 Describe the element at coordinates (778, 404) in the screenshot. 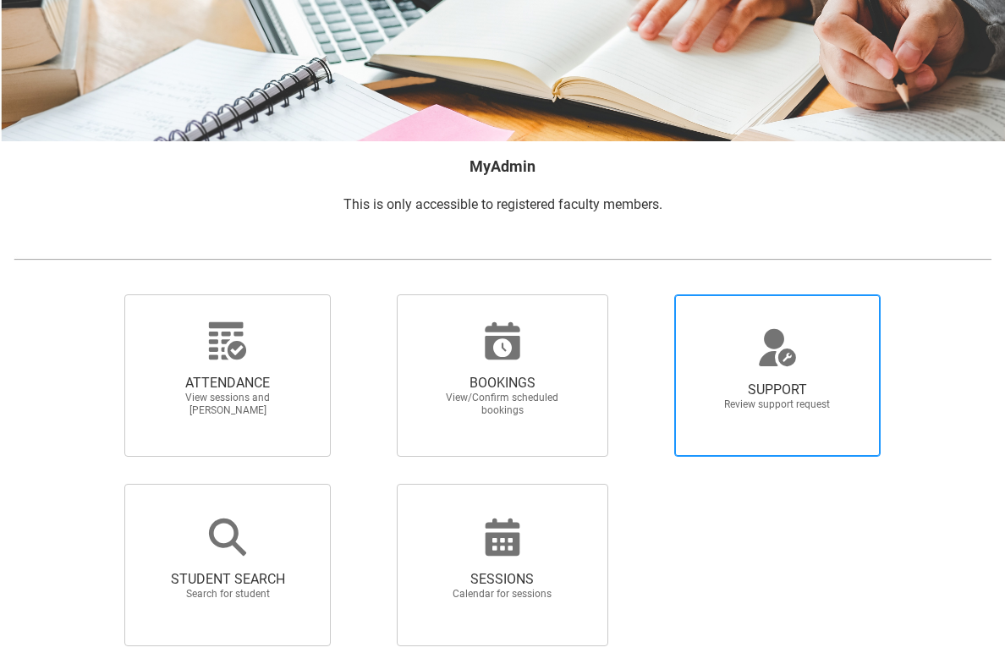

I see `span: Review support request` at that location.